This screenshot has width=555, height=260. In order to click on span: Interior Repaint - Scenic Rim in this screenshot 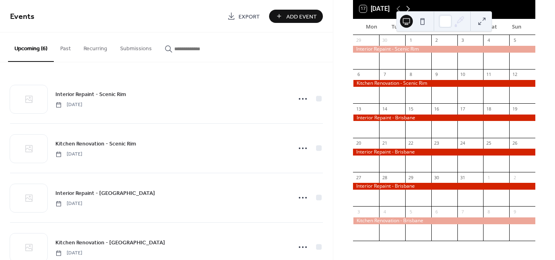, I will do `click(91, 94)`.